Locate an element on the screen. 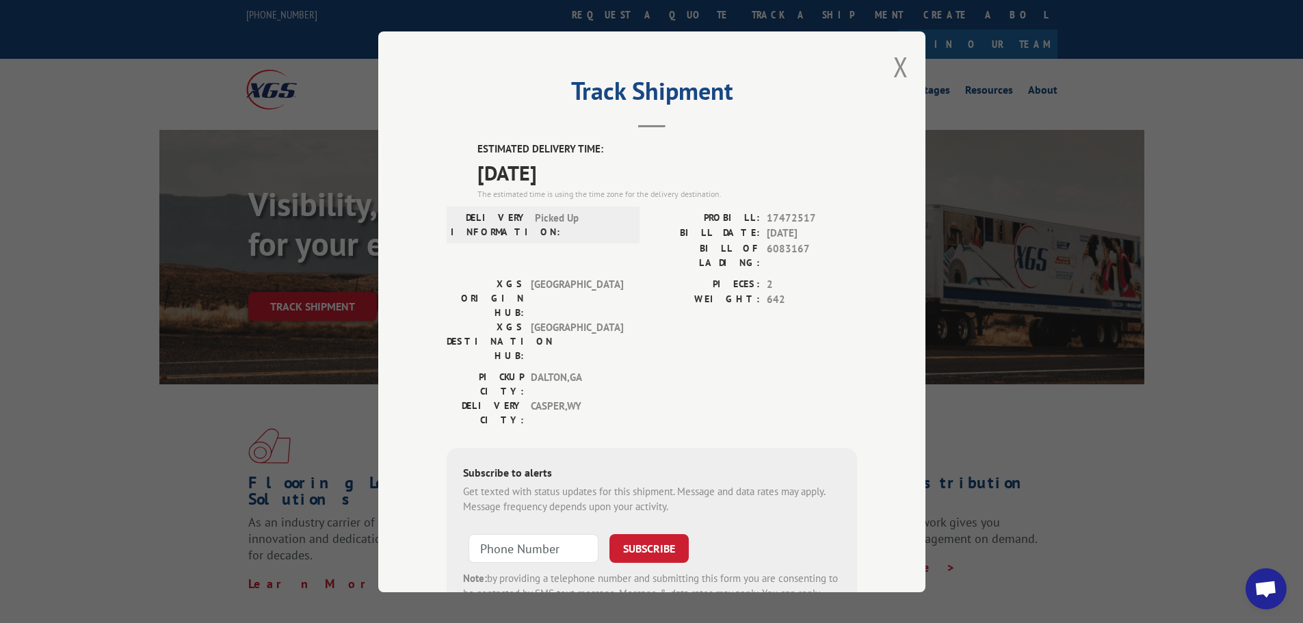 This screenshot has width=1303, height=623. label: WEIGHT: is located at coordinates (706, 300).